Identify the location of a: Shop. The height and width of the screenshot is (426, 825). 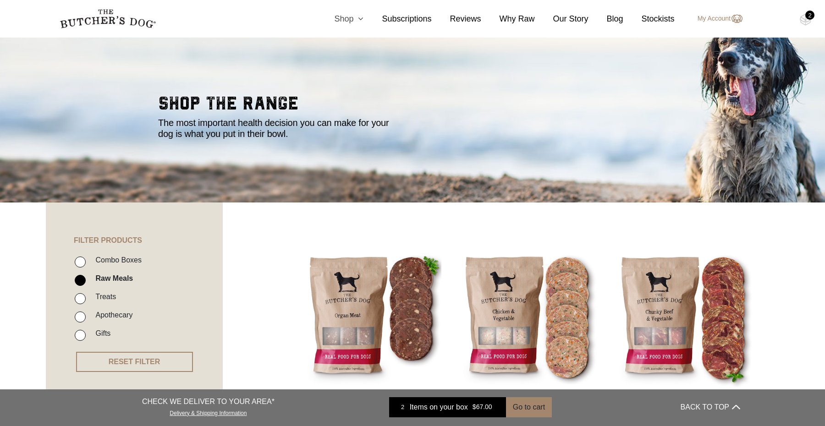
(340, 19).